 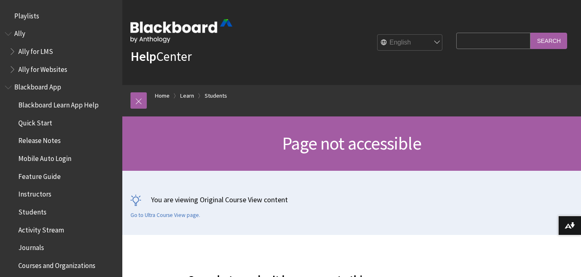 What do you see at coordinates (40, 175) in the screenshot?
I see `span: Feature Guide` at bounding box center [40, 175].